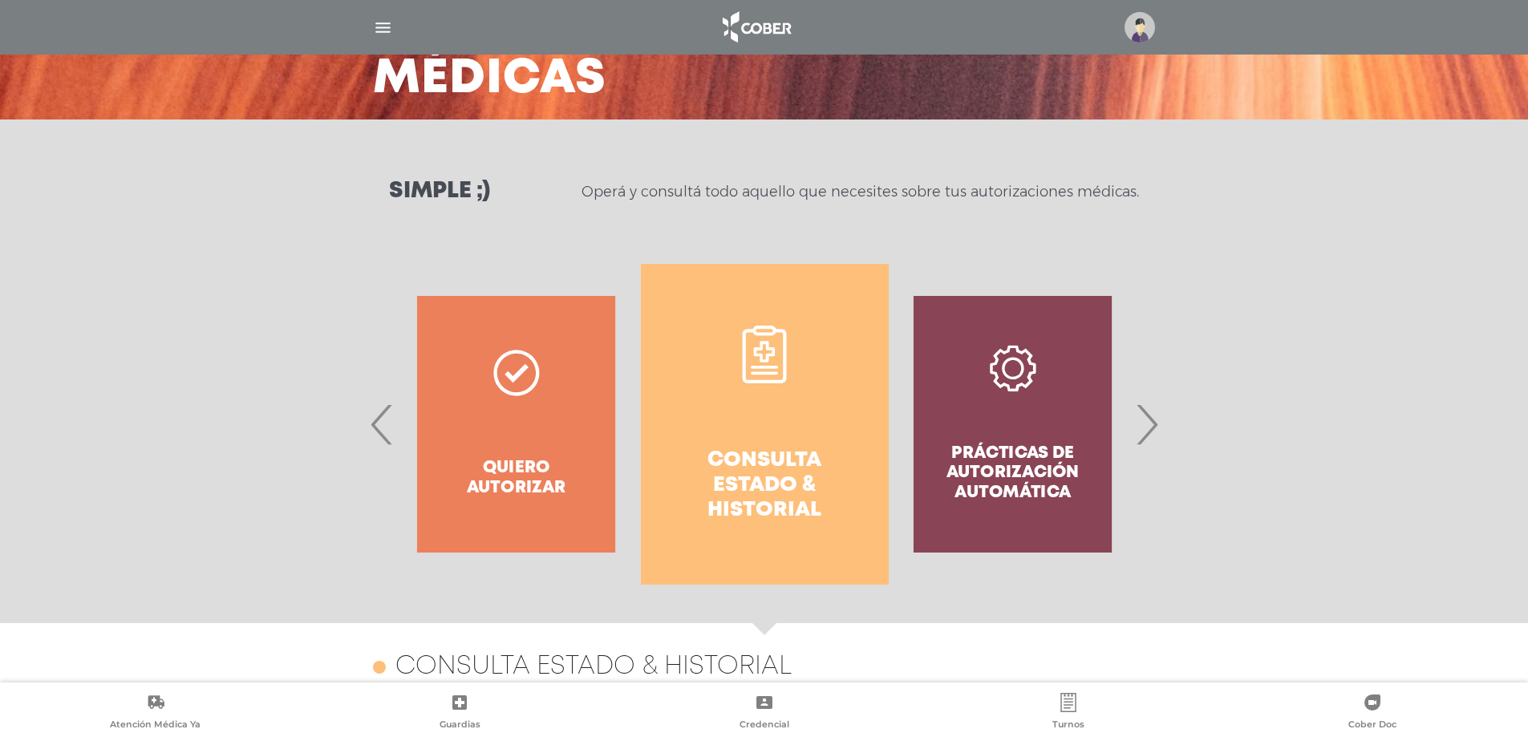 Image resolution: width=1528 pixels, height=737 pixels. What do you see at coordinates (459, 713) in the screenshot?
I see `a: Guardias` at bounding box center [459, 713].